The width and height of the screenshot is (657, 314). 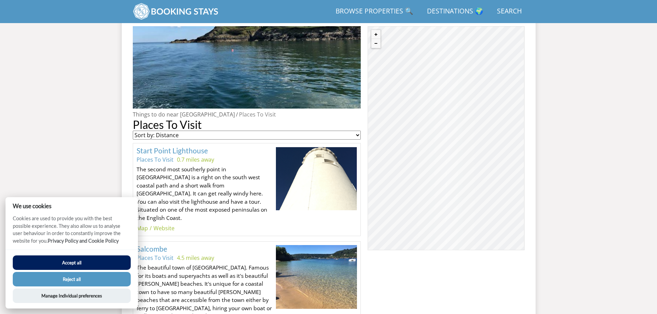 What do you see at coordinates (247, 124) in the screenshot?
I see `h1: Places To Visit` at bounding box center [247, 124].